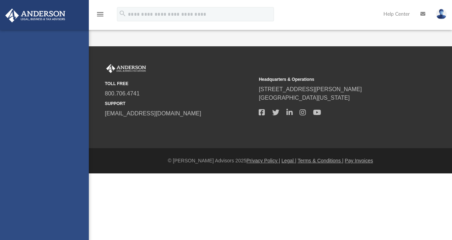  I want to click on a: Privacy Policy |, so click(263, 160).